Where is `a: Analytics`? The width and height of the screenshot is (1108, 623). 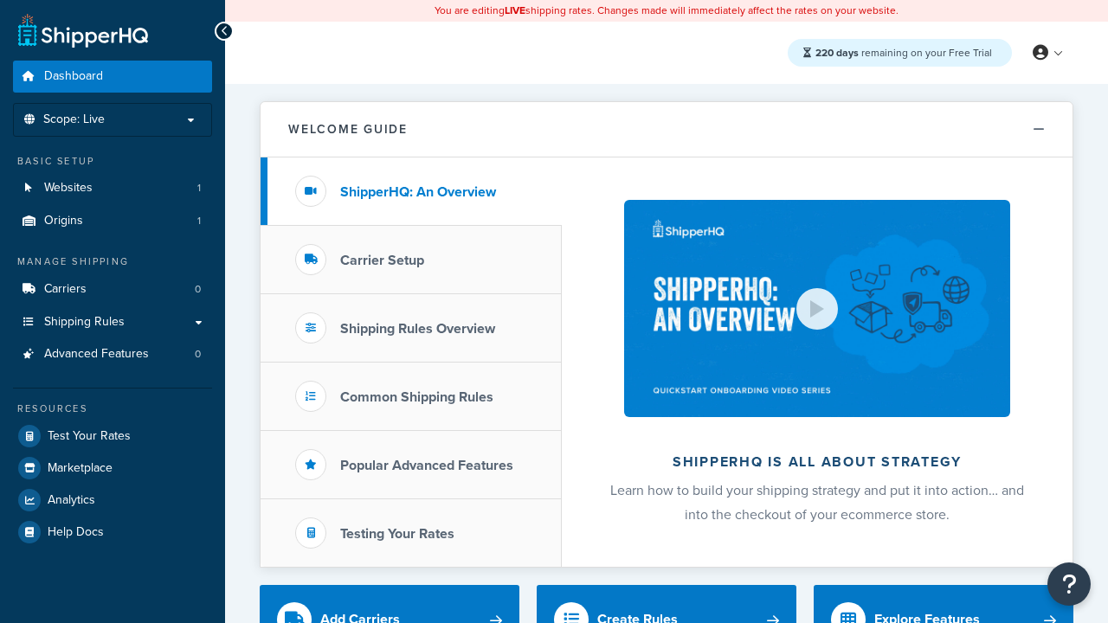
a: Analytics is located at coordinates (113, 500).